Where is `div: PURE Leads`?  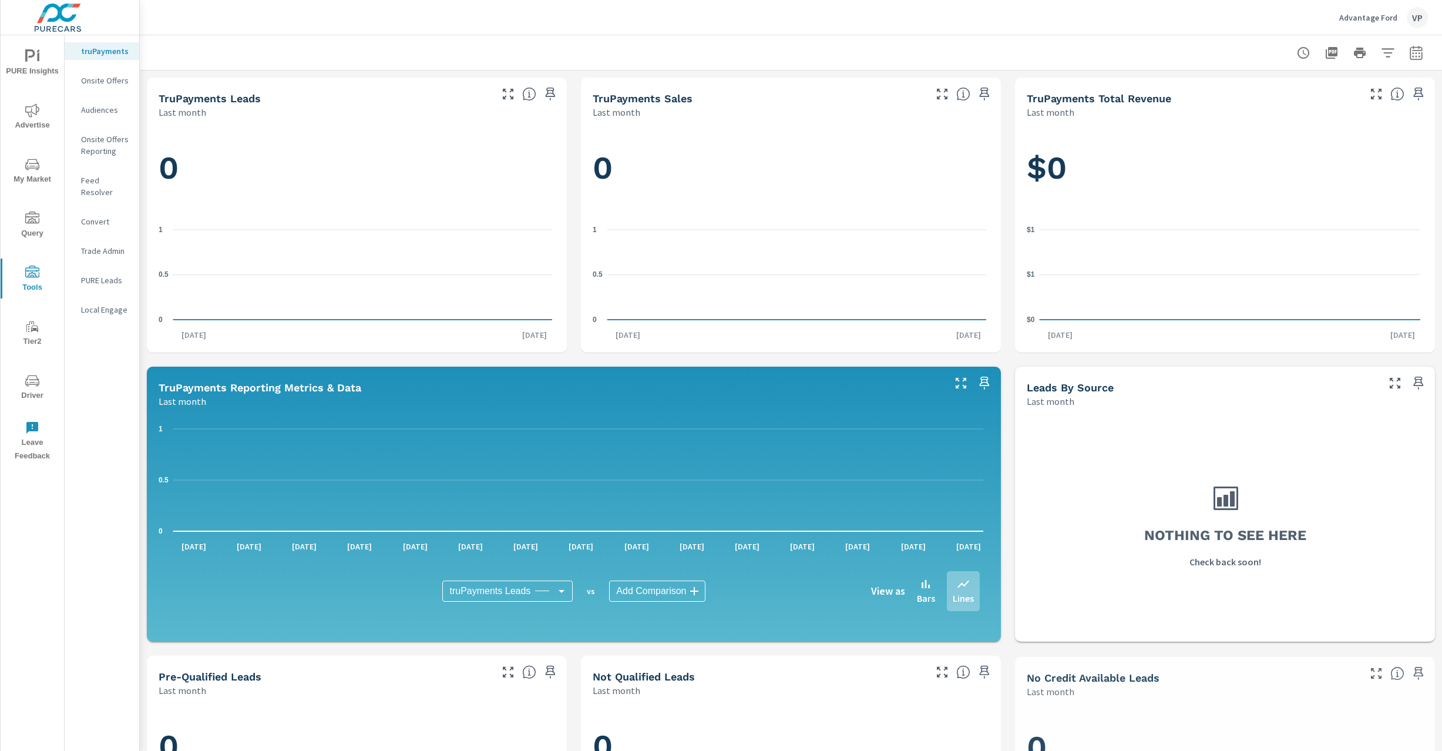 div: PURE Leads is located at coordinates (102, 280).